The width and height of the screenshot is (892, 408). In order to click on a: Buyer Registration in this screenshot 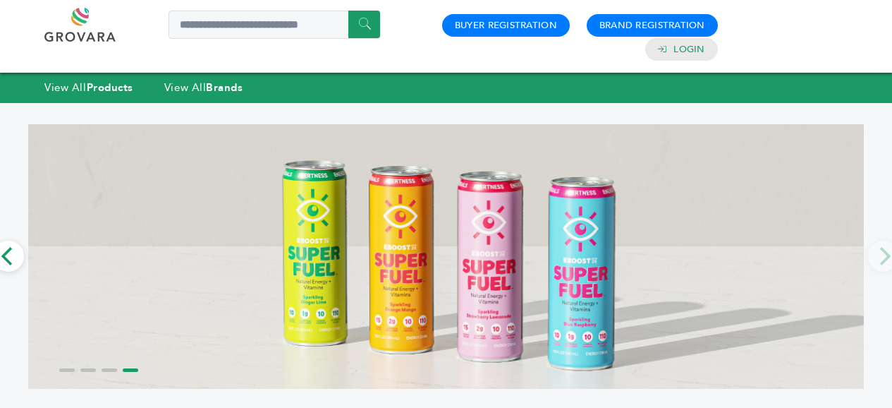, I will do `click(506, 25)`.